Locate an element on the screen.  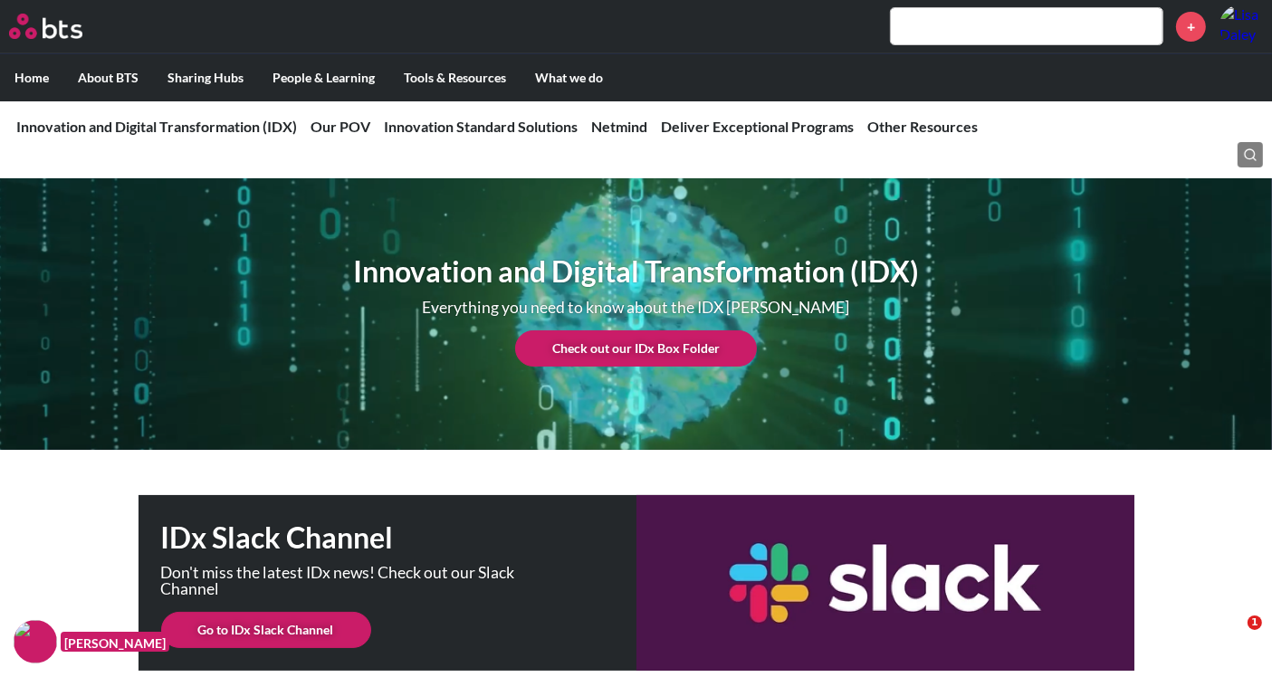
a: Go to IDx Slack Channel is located at coordinates (266, 630).